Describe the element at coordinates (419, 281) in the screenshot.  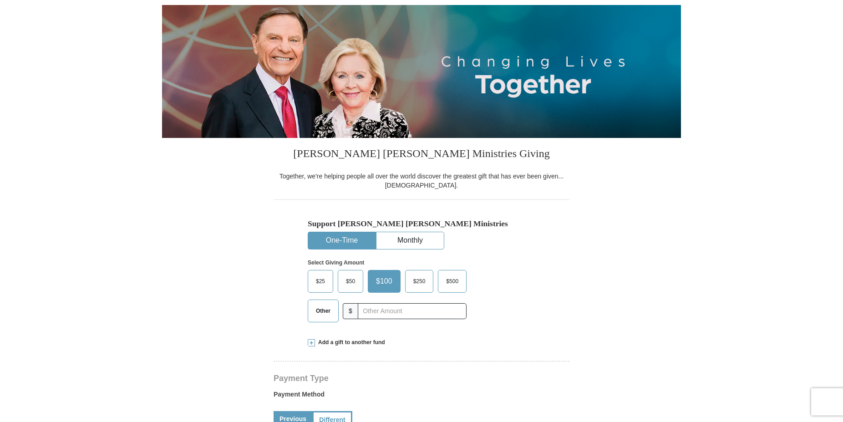
I see `span: $250` at that location.